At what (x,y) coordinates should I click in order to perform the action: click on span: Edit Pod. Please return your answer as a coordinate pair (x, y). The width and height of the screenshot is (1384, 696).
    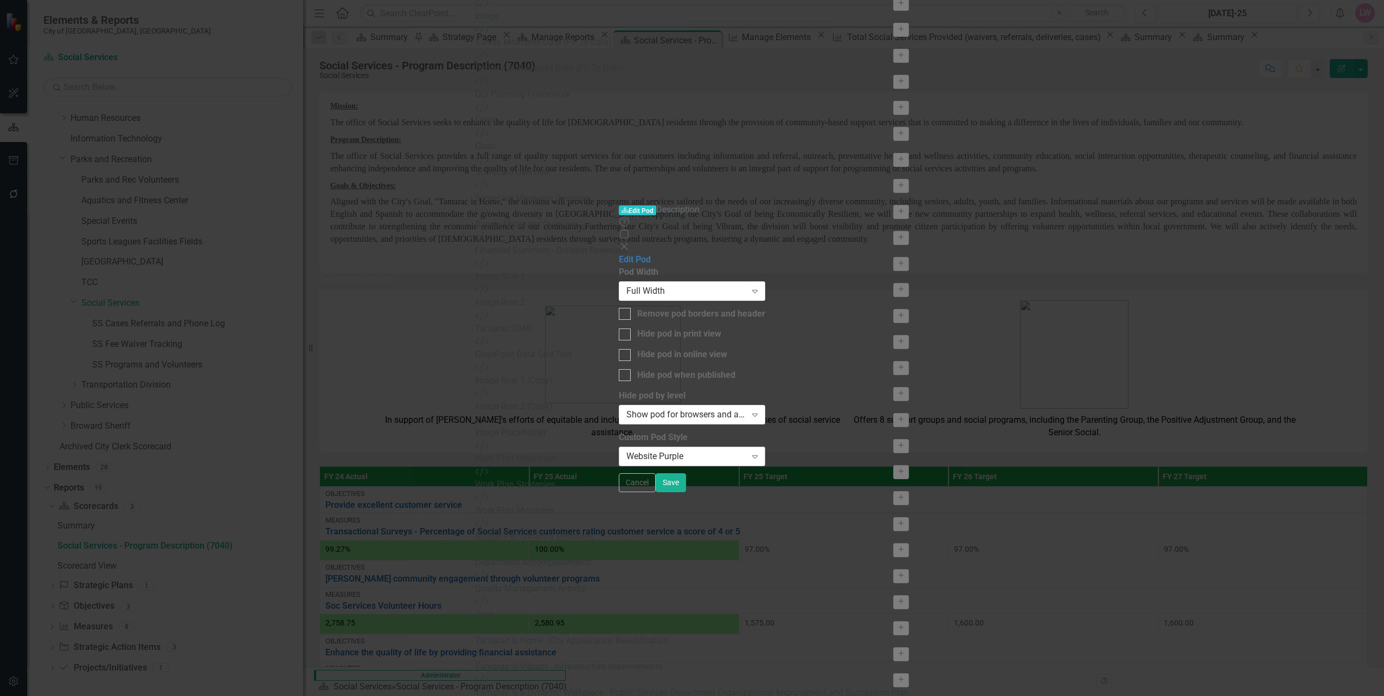
    Looking at the image, I should click on (637, 210).